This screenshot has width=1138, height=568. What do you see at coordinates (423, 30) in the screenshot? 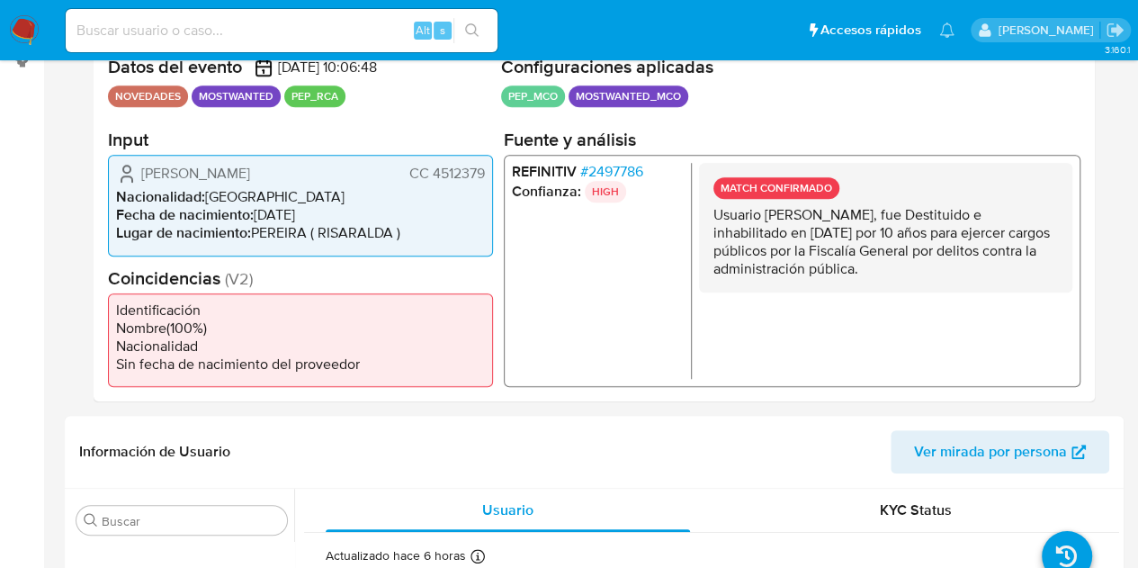
I see `span: Alt` at bounding box center [423, 30].